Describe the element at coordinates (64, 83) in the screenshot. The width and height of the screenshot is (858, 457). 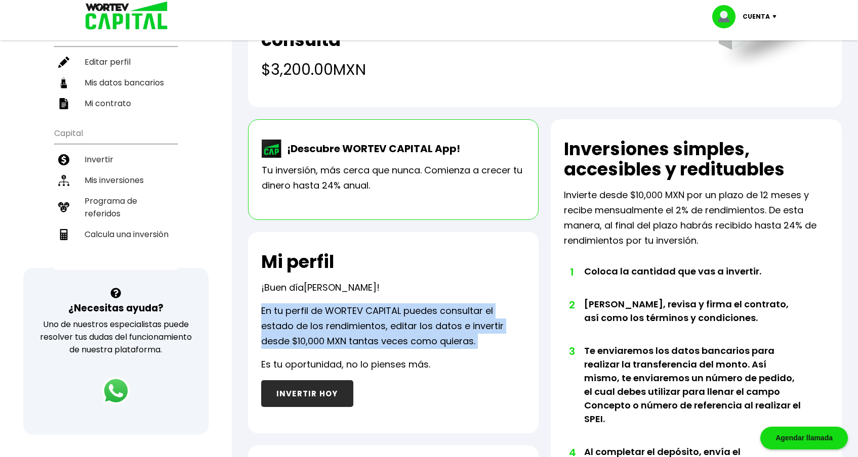
I see `img: datos-icon.10cf9172.svg` at that location.